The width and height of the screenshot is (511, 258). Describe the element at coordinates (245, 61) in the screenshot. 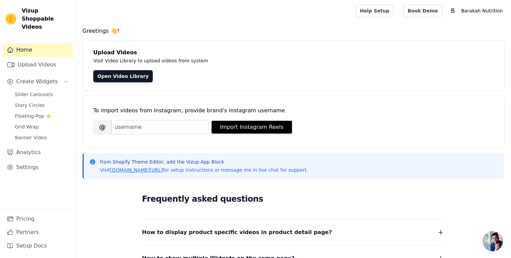

I see `p: Visit Video Library to upload videos from system` at that location.